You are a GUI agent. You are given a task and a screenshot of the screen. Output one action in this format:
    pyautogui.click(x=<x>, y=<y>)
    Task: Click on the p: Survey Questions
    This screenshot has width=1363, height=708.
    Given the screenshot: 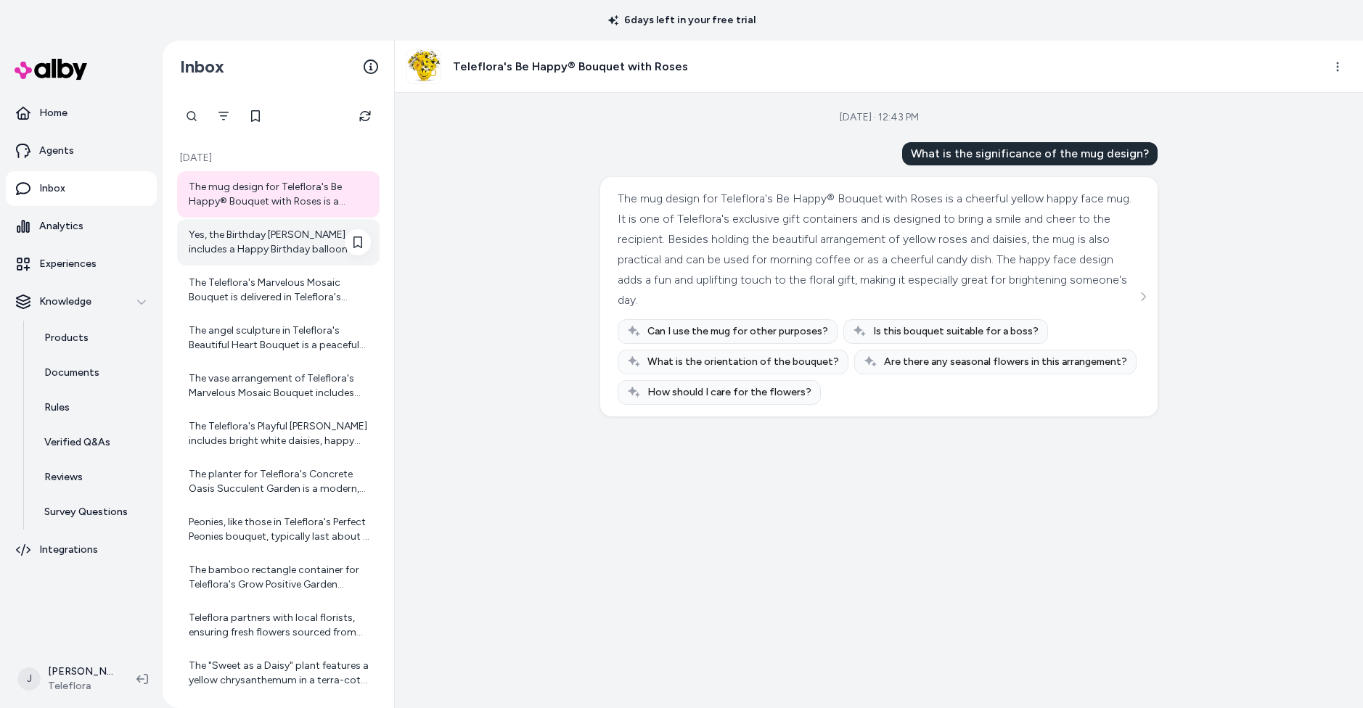 What is the action you would take?
    pyautogui.click(x=86, y=512)
    